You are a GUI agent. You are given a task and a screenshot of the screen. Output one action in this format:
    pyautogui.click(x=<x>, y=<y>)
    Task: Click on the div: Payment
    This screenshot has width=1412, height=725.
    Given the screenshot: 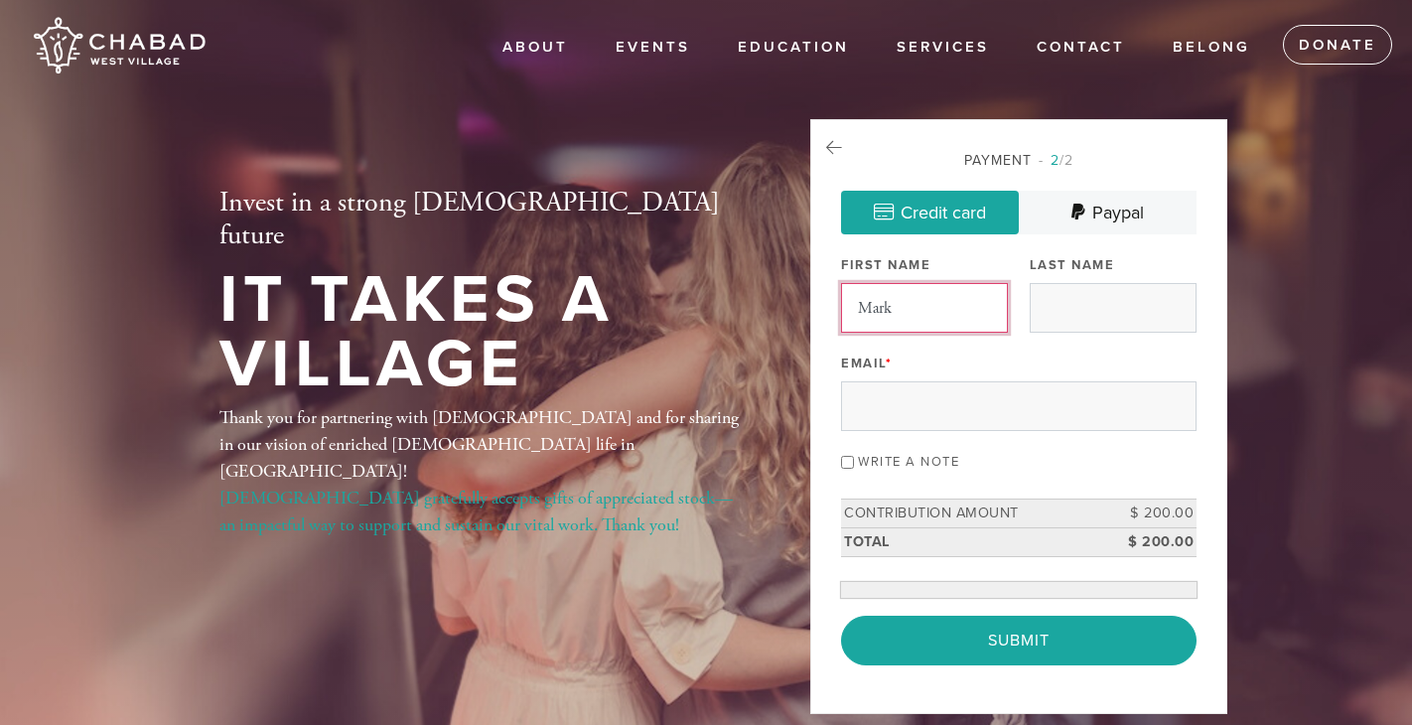 What is the action you would take?
    pyautogui.click(x=1019, y=160)
    